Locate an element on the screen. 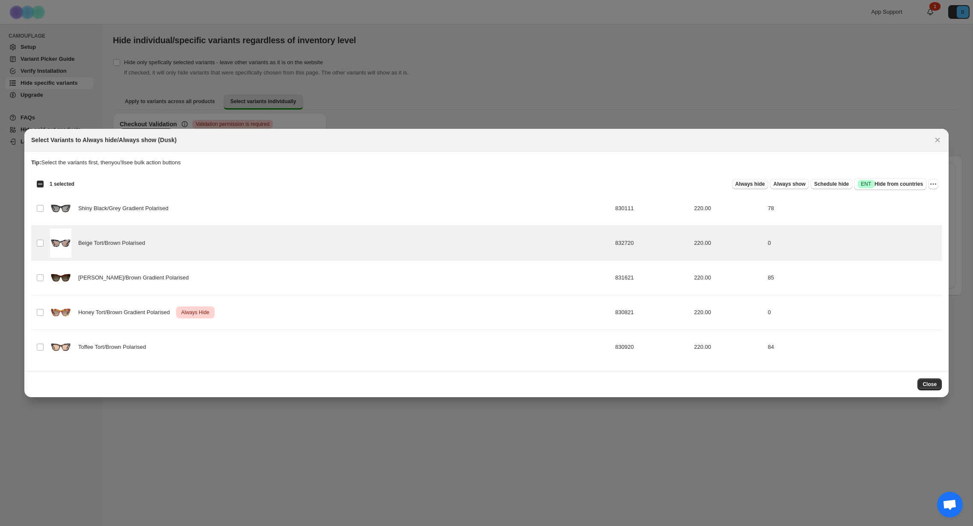  img: DUSK-BLACK-FRONT.jpg is located at coordinates (61, 208).